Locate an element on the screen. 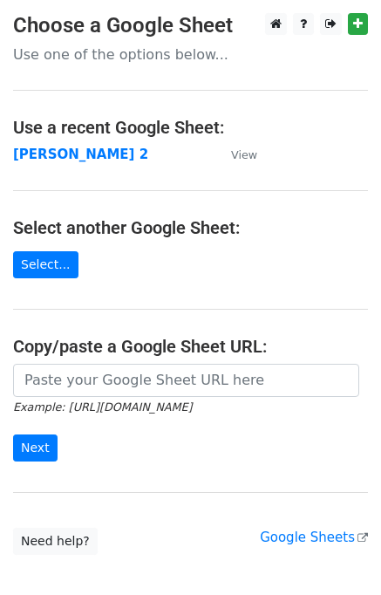 The width and height of the screenshot is (381, 595). small: View is located at coordinates (244, 154).